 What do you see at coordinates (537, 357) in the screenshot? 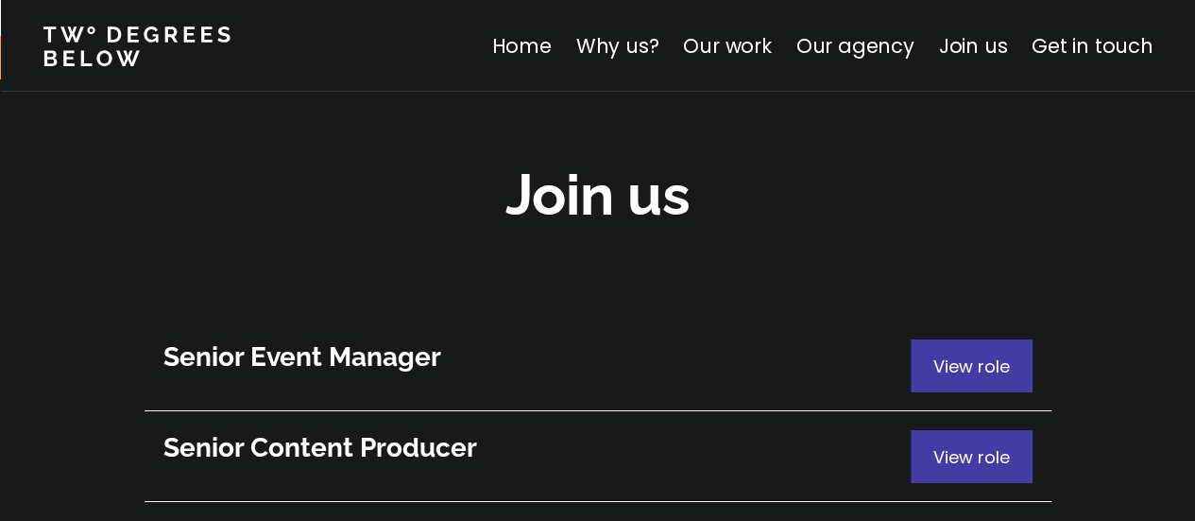
I see `h3: Senior Event Manager` at bounding box center [537, 357].